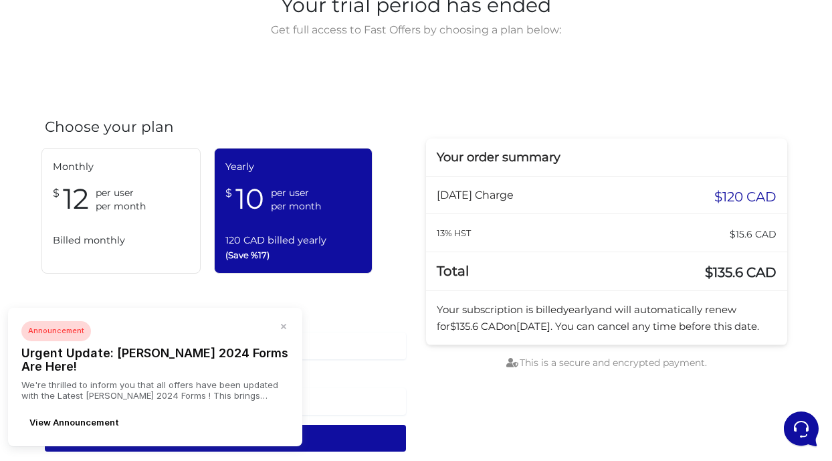 The image size is (832, 461). What do you see at coordinates (293, 240) in the screenshot?
I see `span: 120 CAD billed yearly` at bounding box center [293, 240].